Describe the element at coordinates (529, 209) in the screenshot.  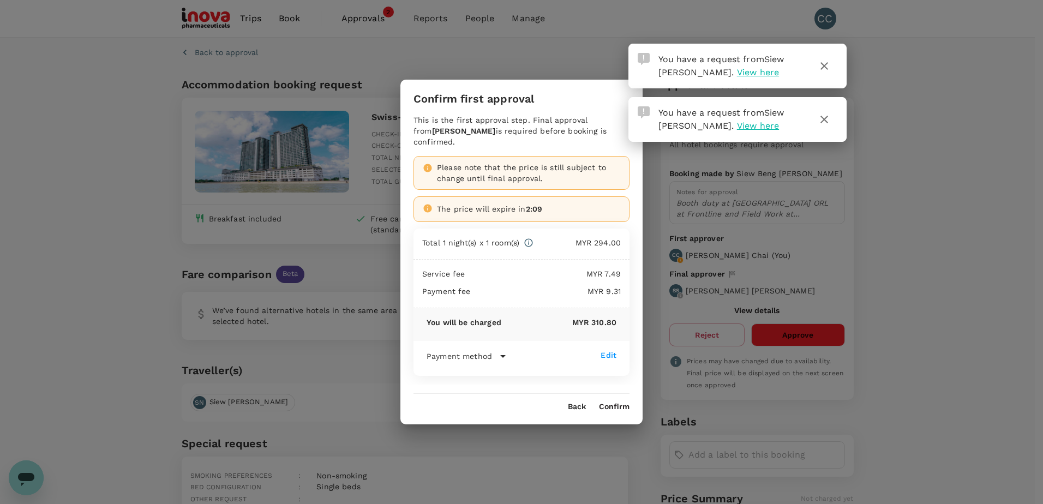
I see `div: The price will expire in` at that location.